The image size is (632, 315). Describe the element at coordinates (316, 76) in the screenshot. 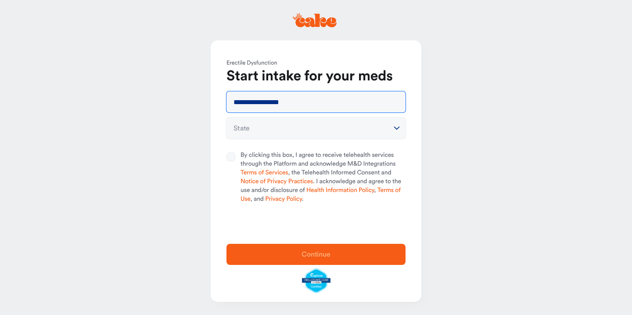

I see `h1: Start intake for your meds` at that location.